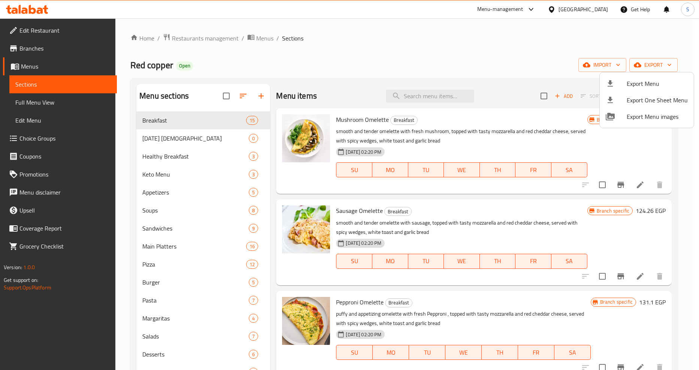 Image resolution: width=699 pixels, height=370 pixels. What do you see at coordinates (647, 100) in the screenshot?
I see `li: Export one sheet menu items` at bounding box center [647, 100].